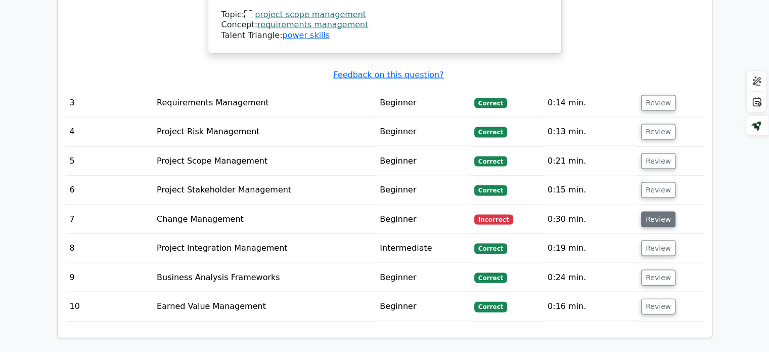 This screenshot has width=769, height=352. What do you see at coordinates (264, 103) in the screenshot?
I see `td: Requirements Management` at bounding box center [264, 103].